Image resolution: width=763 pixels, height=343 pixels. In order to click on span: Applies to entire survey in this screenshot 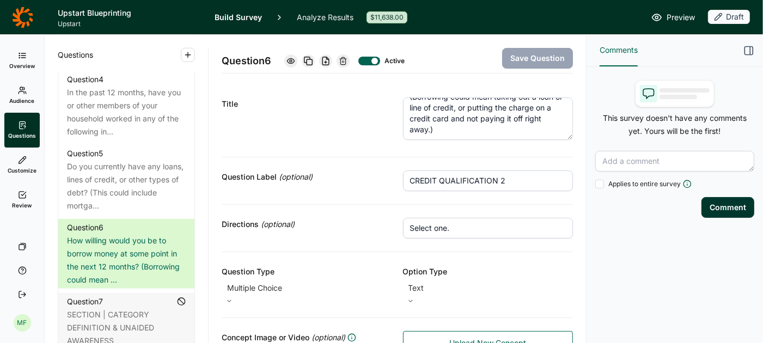, I will do `click(644, 184)`.